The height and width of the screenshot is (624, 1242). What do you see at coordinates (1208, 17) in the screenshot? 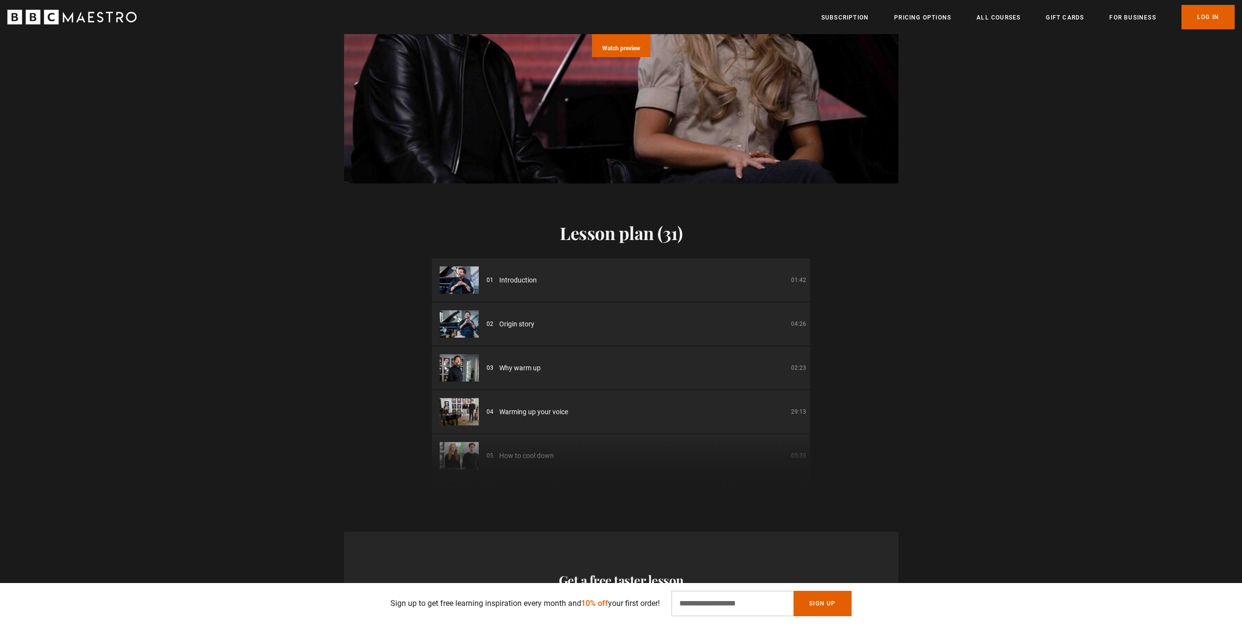
I see `a: Log In` at bounding box center [1208, 17].